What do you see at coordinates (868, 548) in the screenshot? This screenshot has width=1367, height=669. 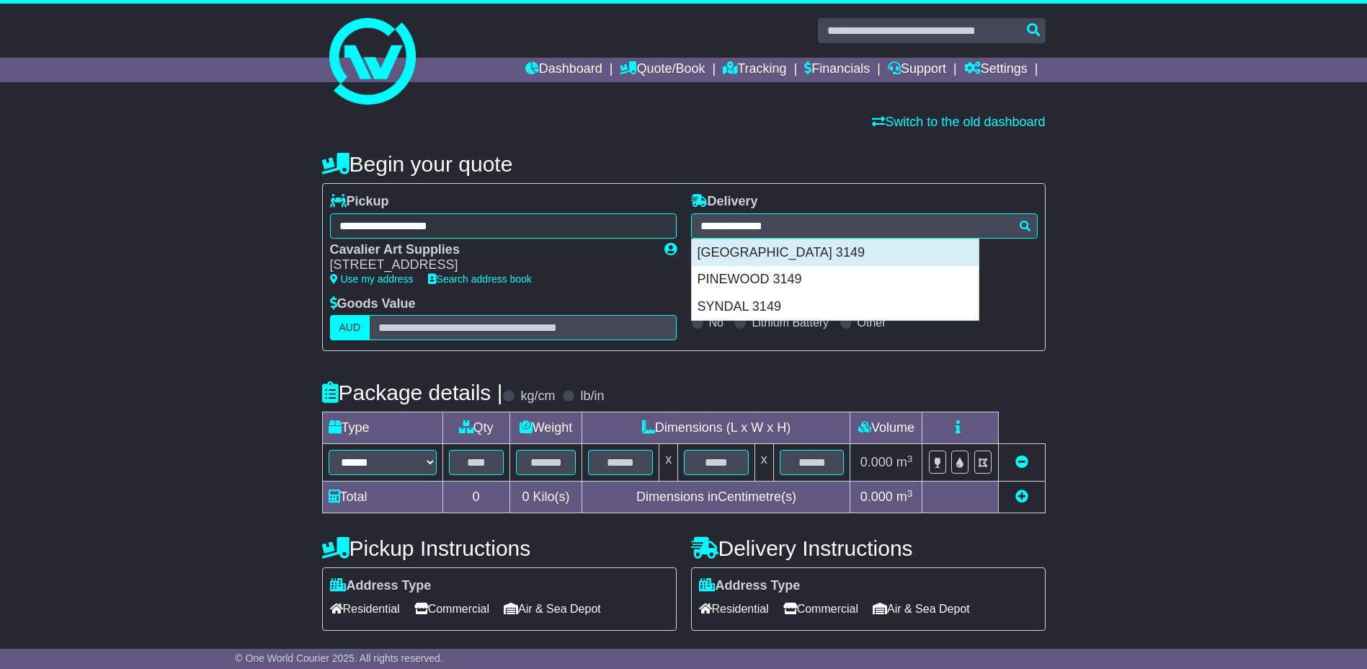 I see `h4: Delivery Instructions` at bounding box center [868, 548].